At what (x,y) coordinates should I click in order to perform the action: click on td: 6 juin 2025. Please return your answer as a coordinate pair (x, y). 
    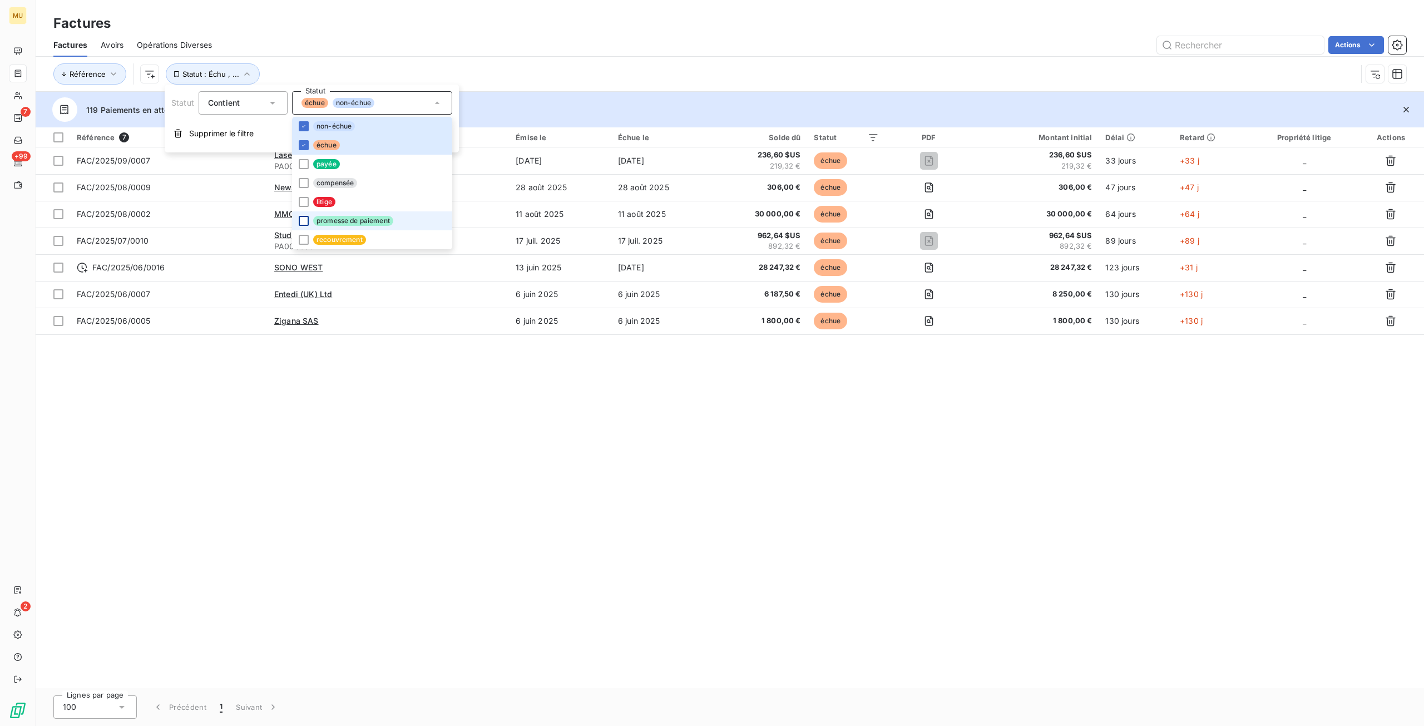
    Looking at the image, I should click on (662, 294).